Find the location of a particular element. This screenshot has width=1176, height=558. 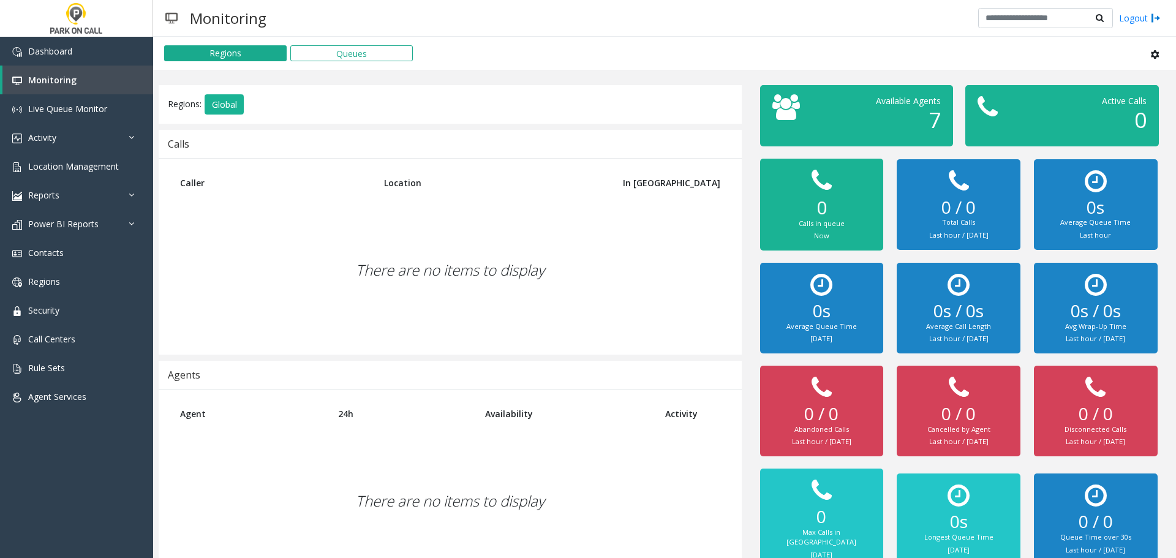

span: Activity is located at coordinates (42, 137).